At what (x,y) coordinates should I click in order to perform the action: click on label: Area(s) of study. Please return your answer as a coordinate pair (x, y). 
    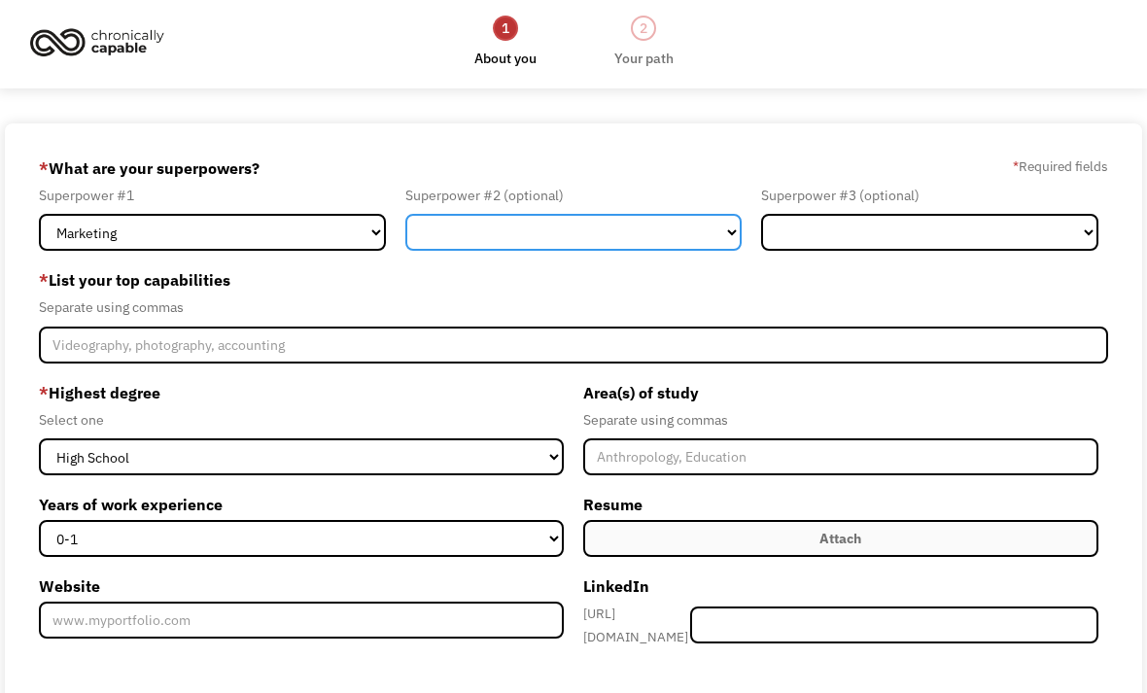
    Looking at the image, I should click on (841, 393).